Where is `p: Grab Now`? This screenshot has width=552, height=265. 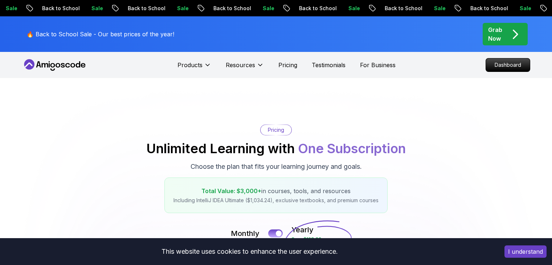
p: Grab Now is located at coordinates (495, 34).